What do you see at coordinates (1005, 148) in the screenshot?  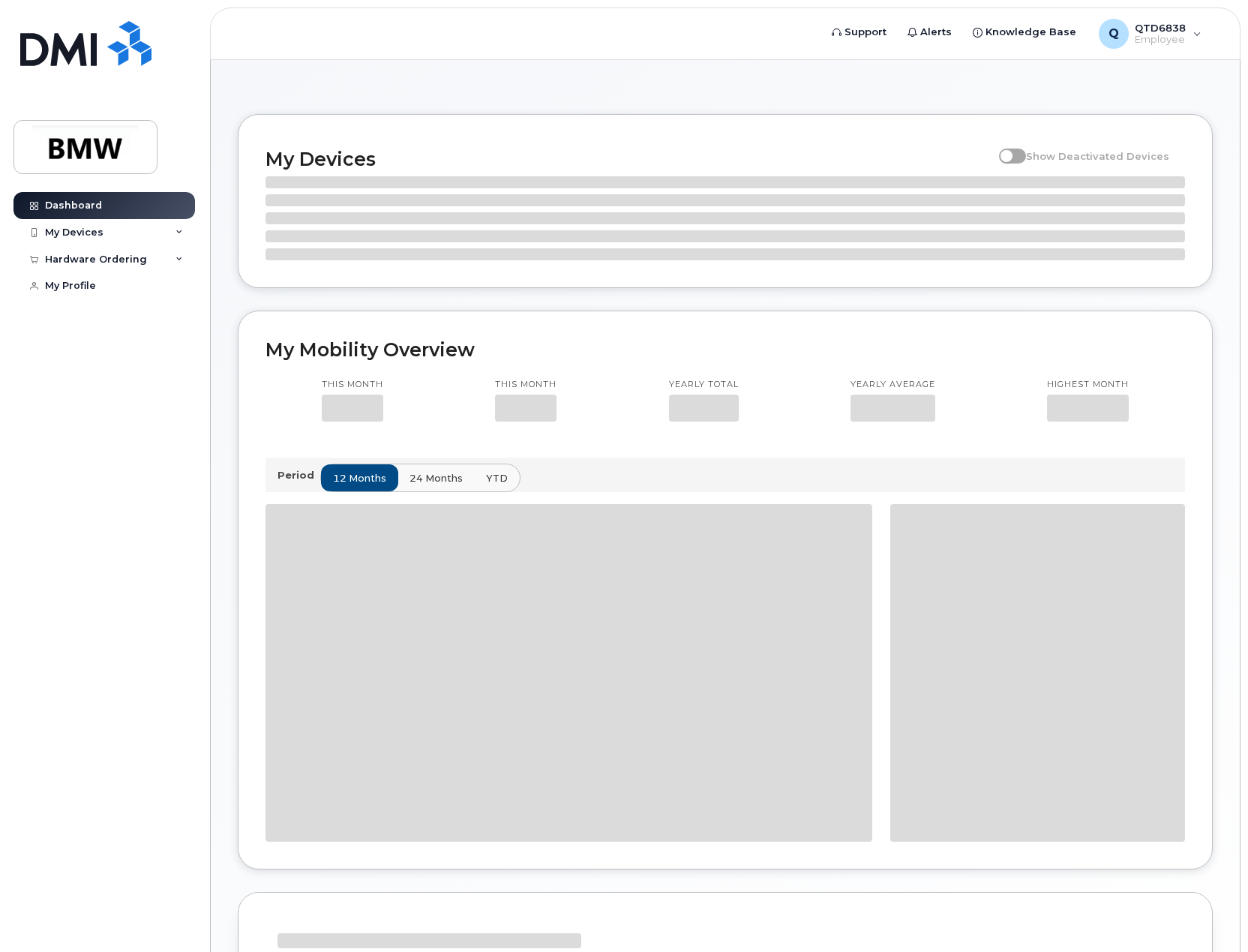 I see `input: Show Deactivated Devices` at bounding box center [1005, 148].